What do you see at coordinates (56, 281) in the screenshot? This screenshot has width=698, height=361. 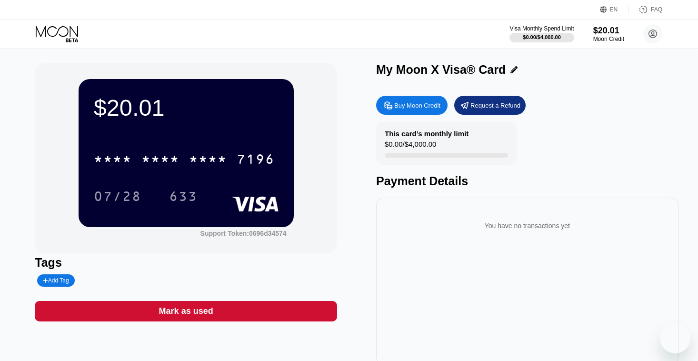 I see `div: Add Tag` at bounding box center [56, 281].